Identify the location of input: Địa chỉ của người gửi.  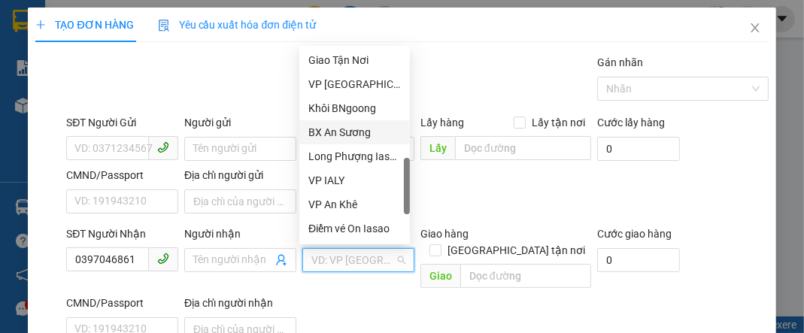
(240, 202).